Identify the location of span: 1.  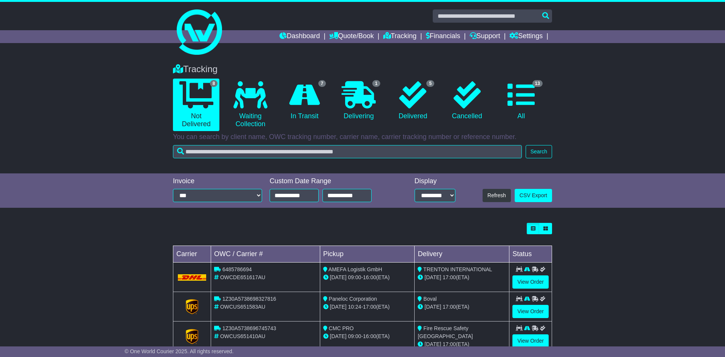
(376, 83).